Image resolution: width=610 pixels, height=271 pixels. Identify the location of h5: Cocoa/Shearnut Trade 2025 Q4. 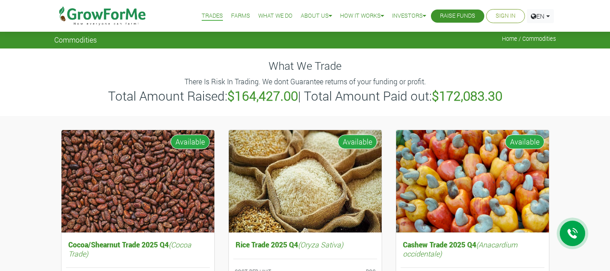
(138, 248).